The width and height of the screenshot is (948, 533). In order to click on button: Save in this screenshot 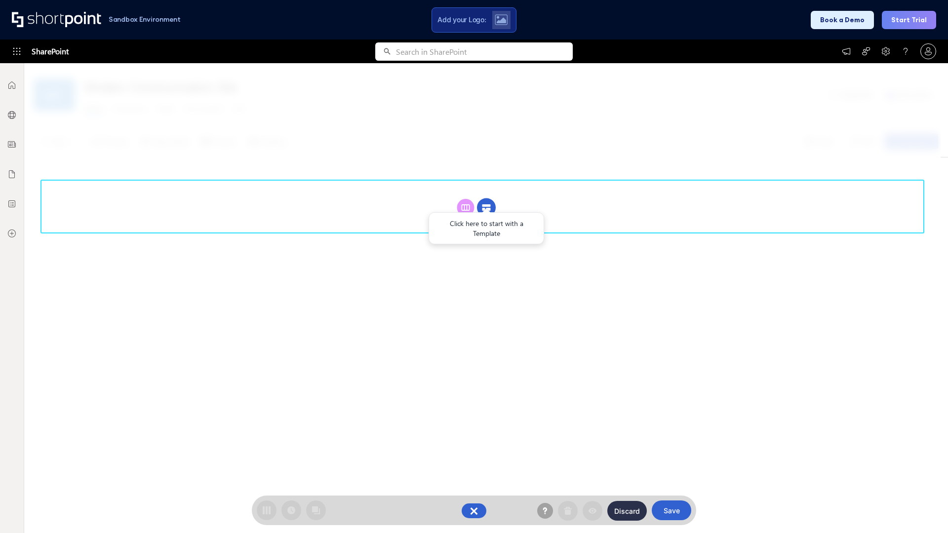, I will do `click(672, 511)`.